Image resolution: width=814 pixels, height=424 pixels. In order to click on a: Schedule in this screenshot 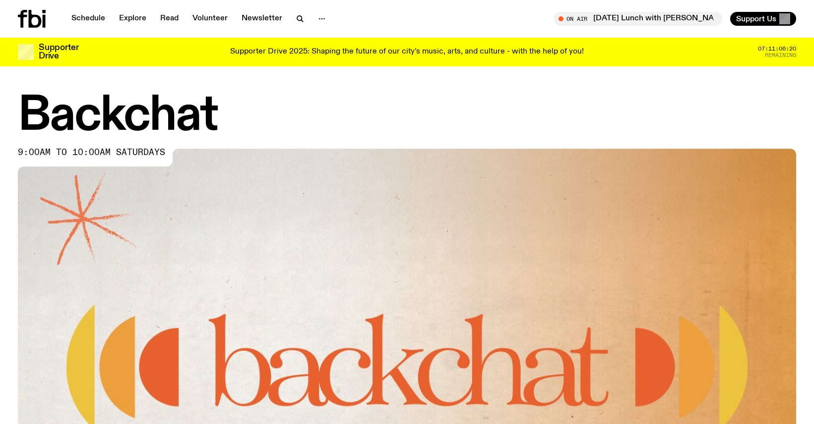, I will do `click(88, 19)`.